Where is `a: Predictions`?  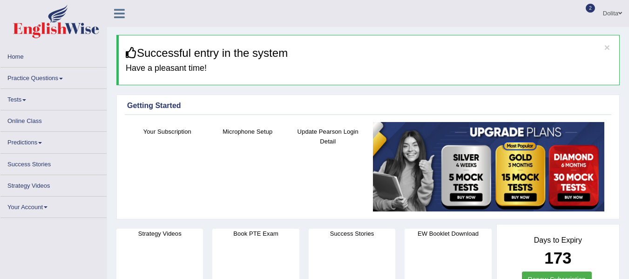 a: Predictions is located at coordinates (54, 141).